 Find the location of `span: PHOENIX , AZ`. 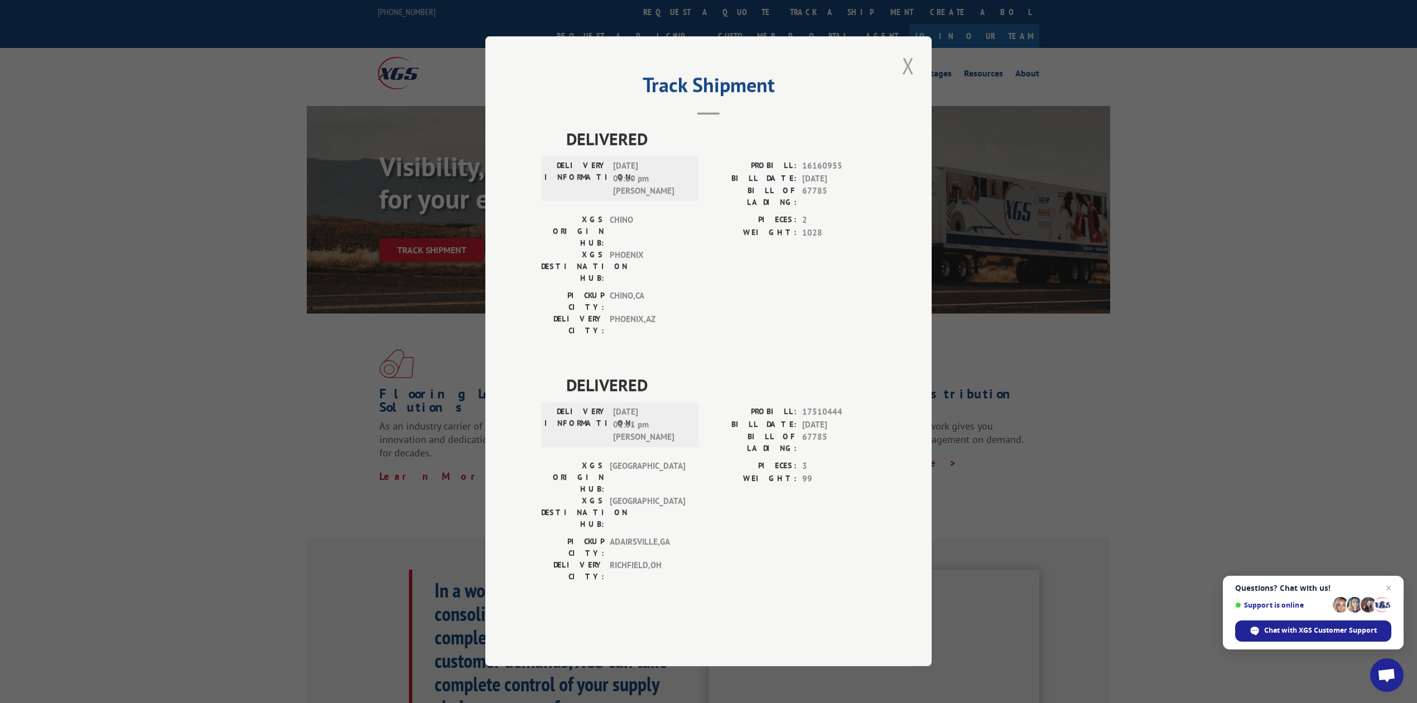

span: PHOENIX , AZ is located at coordinates (647, 325).